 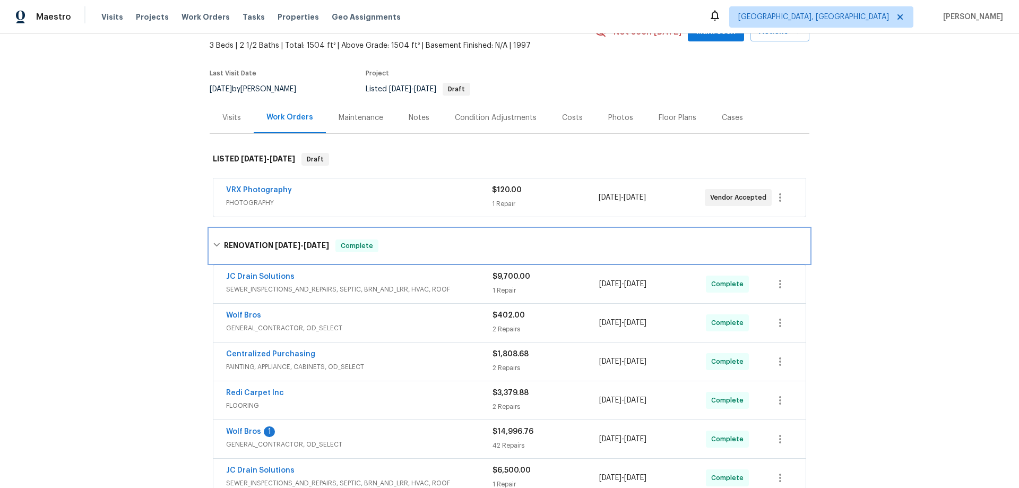 What do you see at coordinates (366, 17) in the screenshot?
I see `span: Geo Assignments` at bounding box center [366, 17].